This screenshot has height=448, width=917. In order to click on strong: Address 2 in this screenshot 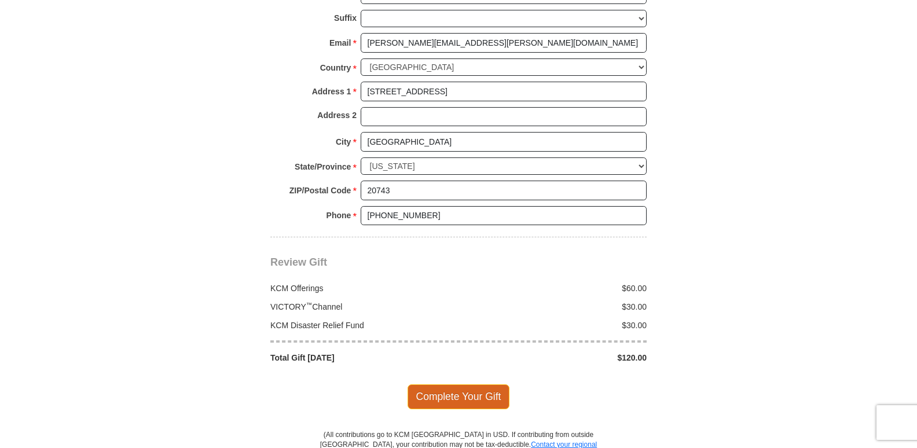, I will do `click(337, 115)`.